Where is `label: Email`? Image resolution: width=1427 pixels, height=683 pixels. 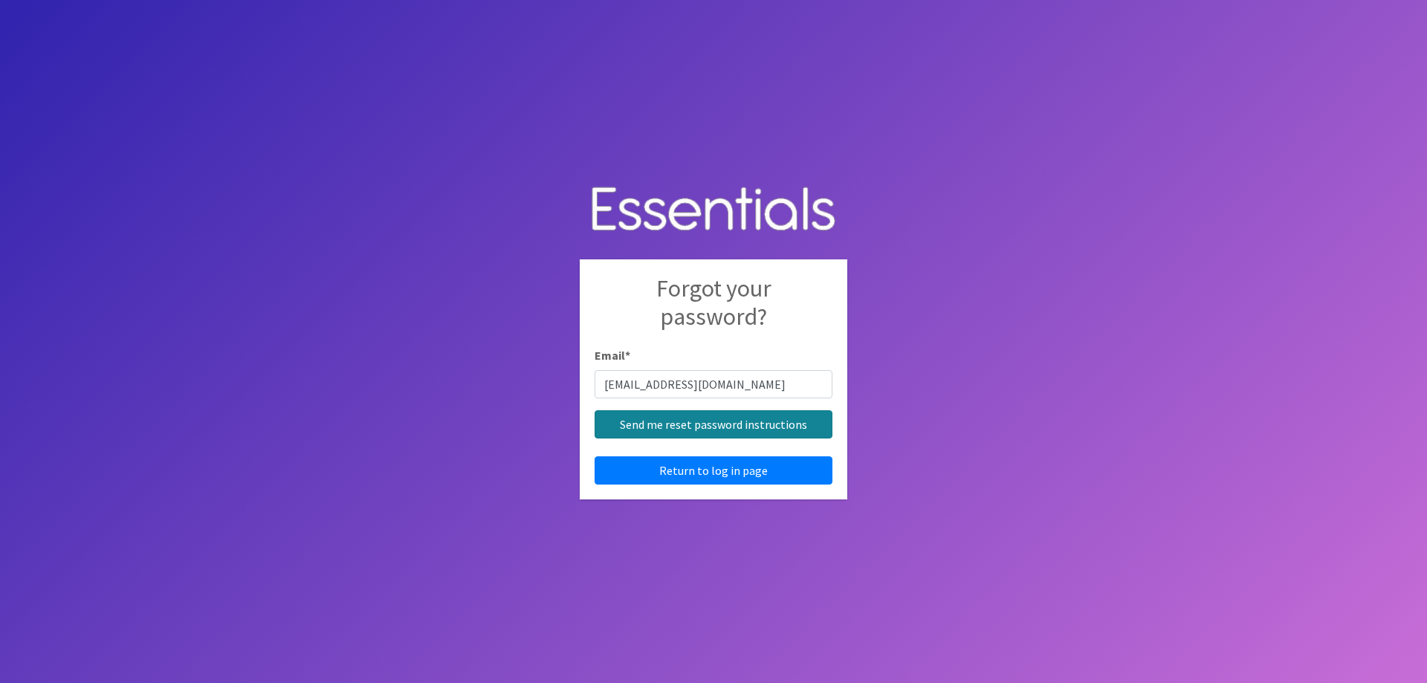
label: Email is located at coordinates (613, 355).